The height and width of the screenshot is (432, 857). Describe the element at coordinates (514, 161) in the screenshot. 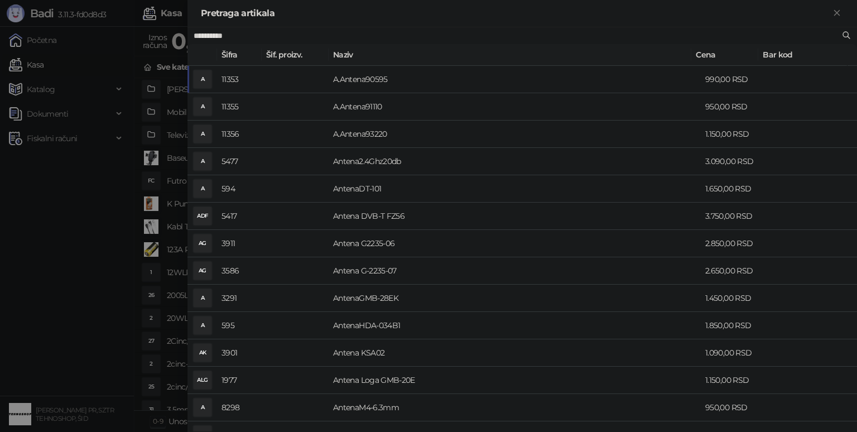

I see `td: Antena2.4Ghz20db` at that location.